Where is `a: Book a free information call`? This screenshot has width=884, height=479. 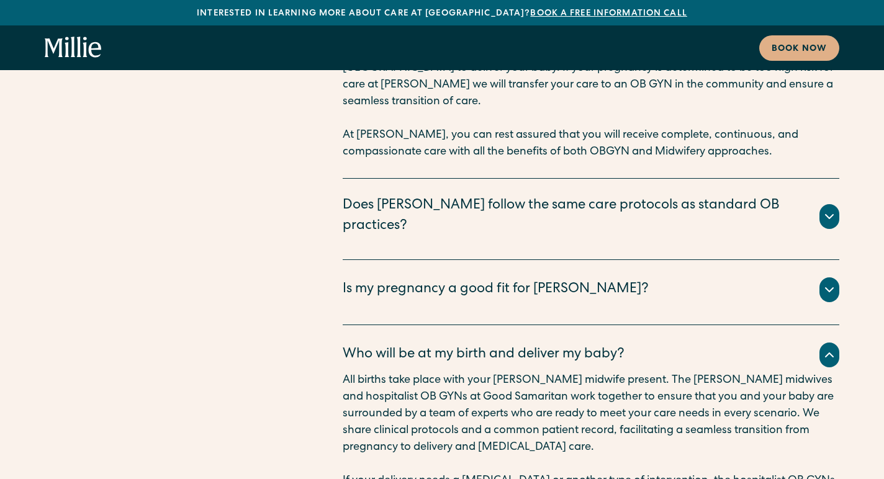
a: Book a free information call is located at coordinates (608, 14).